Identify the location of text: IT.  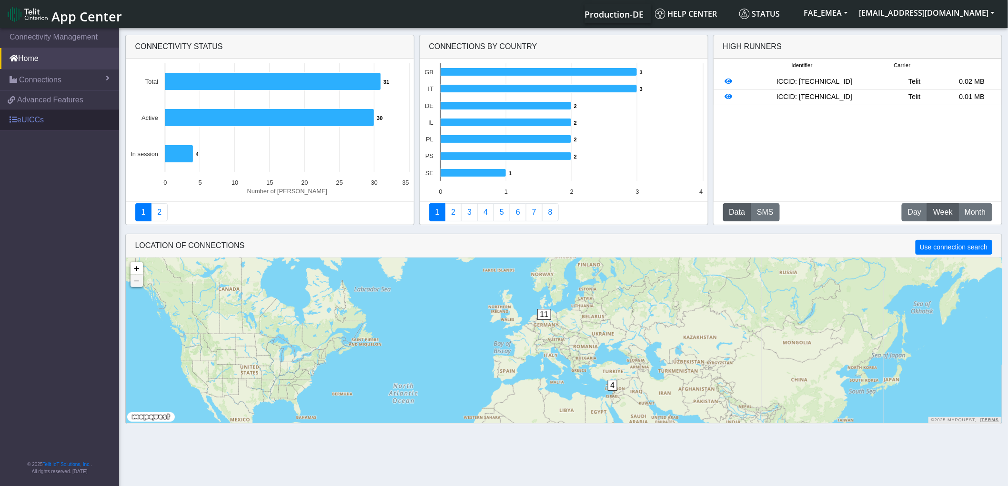
(430, 89).